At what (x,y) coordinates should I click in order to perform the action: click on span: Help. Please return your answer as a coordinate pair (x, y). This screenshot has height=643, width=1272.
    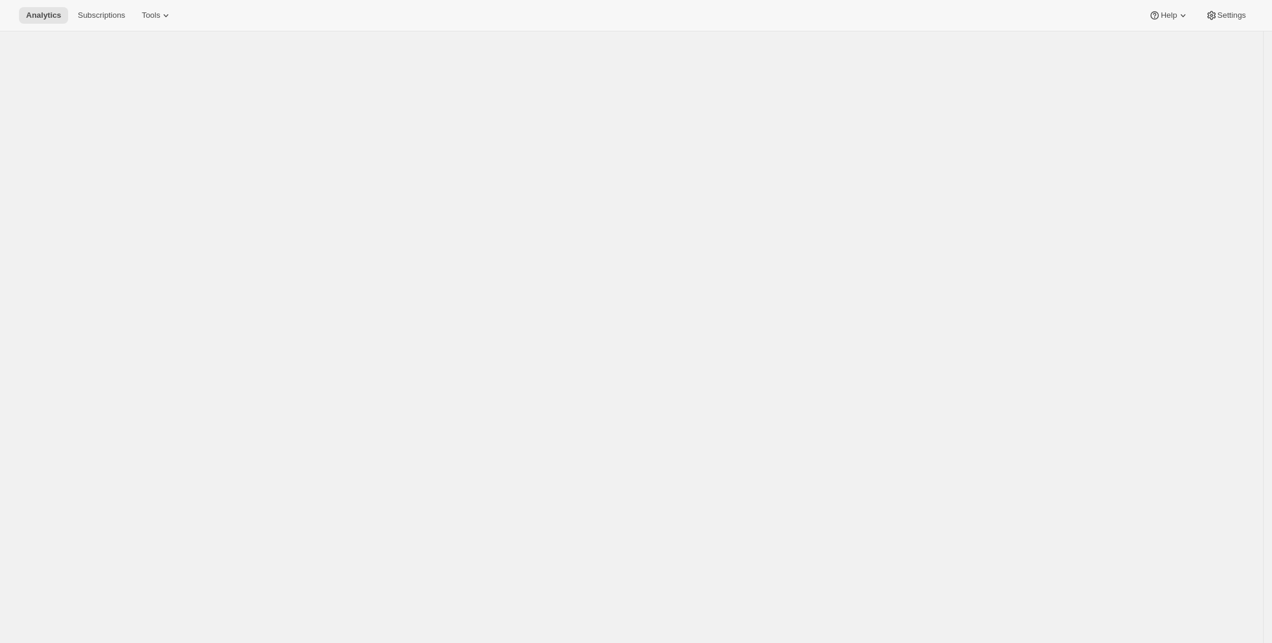
    Looking at the image, I should click on (1168, 15).